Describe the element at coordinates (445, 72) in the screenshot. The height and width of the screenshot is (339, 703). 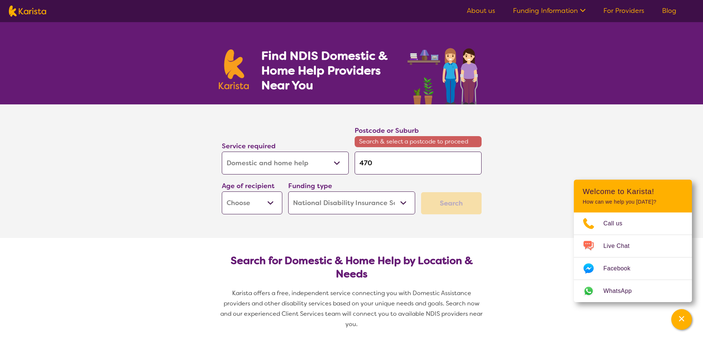
I see `img: domestic-help` at that location.